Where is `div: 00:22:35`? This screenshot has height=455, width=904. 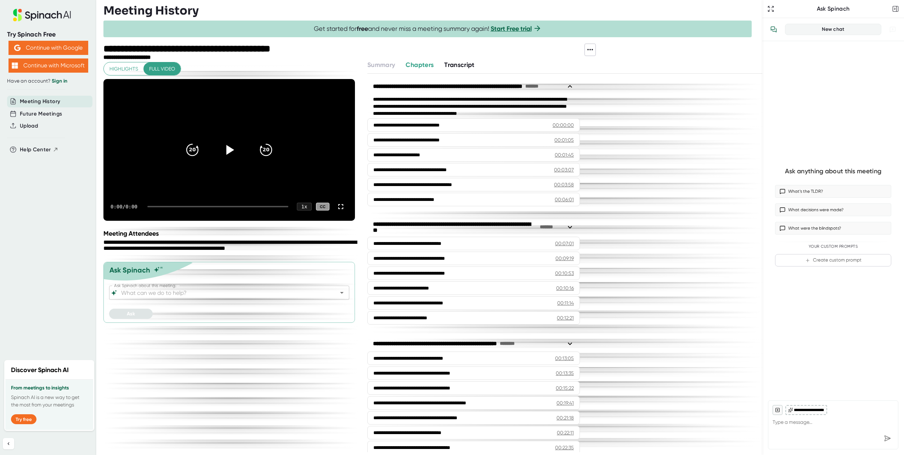
div: 00:22:35 is located at coordinates (564, 447).